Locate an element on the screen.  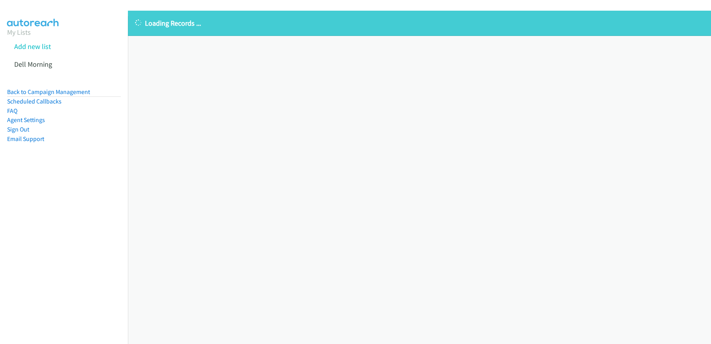
a: Scheduled Callbacks is located at coordinates (34, 101).